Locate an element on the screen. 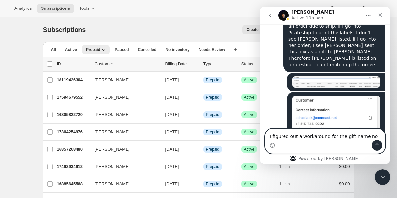  p: 16857268480 is located at coordinates (73, 149).